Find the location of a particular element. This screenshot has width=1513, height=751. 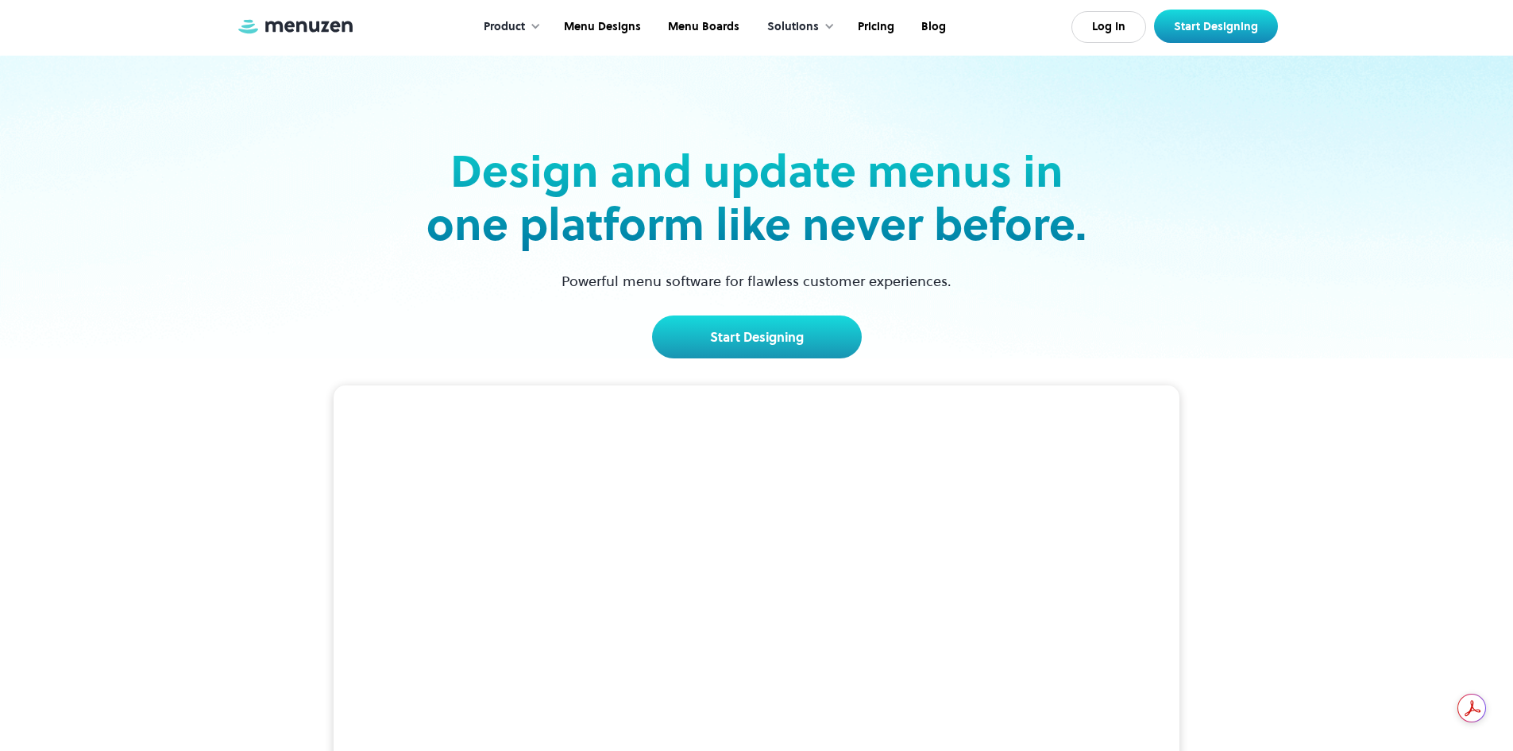

p: Powerful menu software for flawless customer experiences. is located at coordinates (756, 280).